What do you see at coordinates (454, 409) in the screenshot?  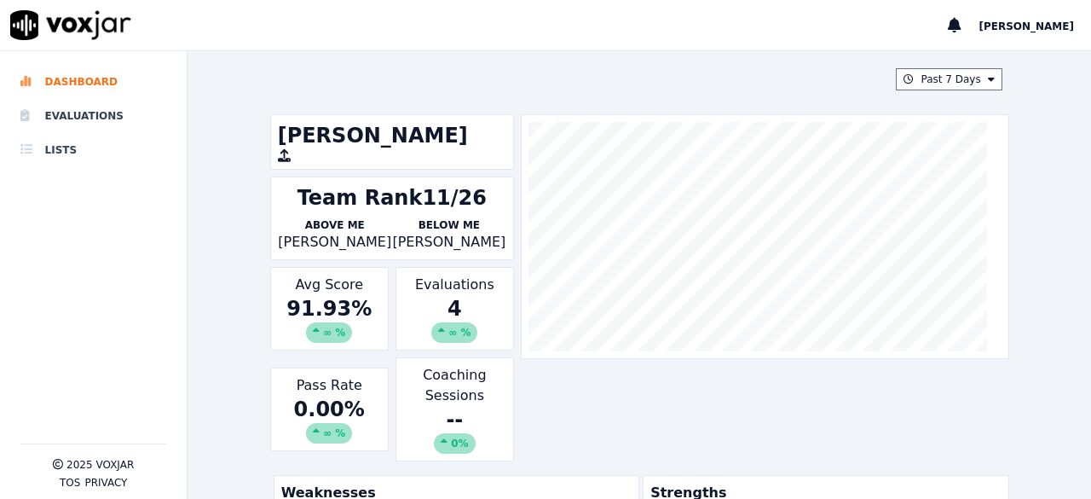 I see `div: Coaching Sessions` at bounding box center [454, 409].